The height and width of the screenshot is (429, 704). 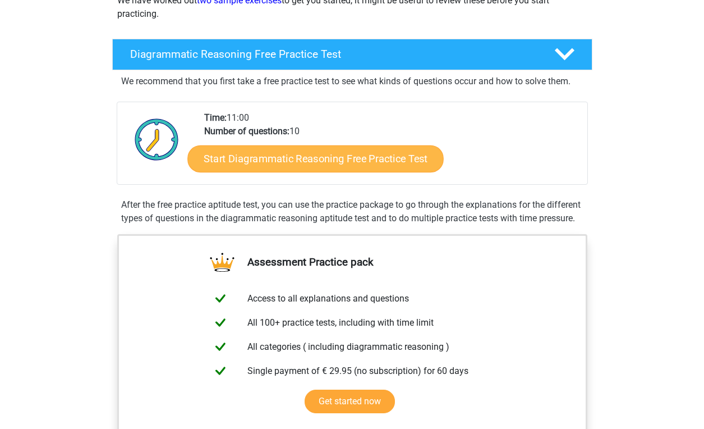 What do you see at coordinates (315, 158) in the screenshot?
I see `a: Start Diagrammatic Reasoning Free Practice Test` at bounding box center [315, 158].